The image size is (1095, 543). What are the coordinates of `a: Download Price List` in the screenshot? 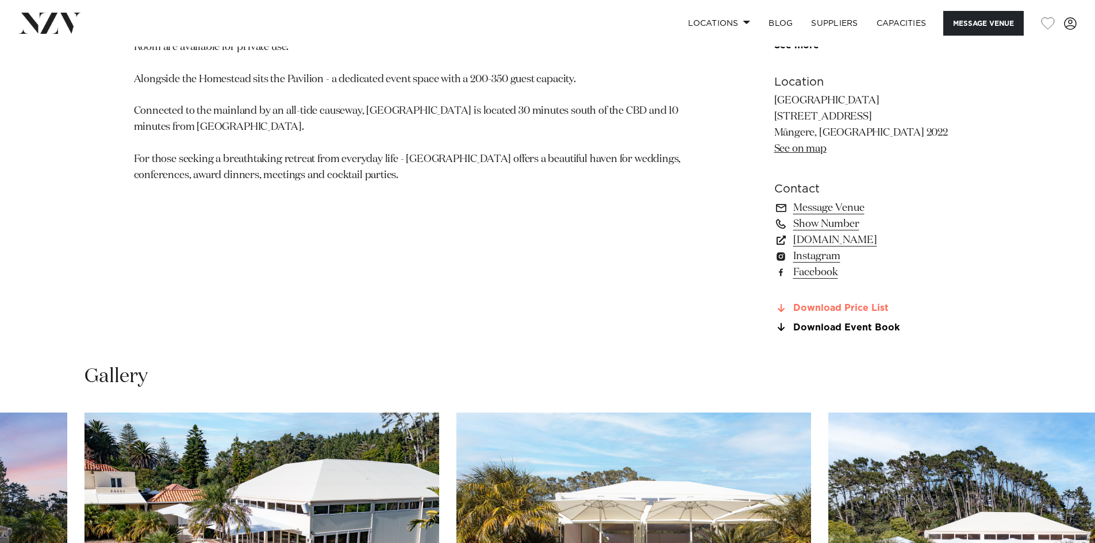 It's located at (868, 309).